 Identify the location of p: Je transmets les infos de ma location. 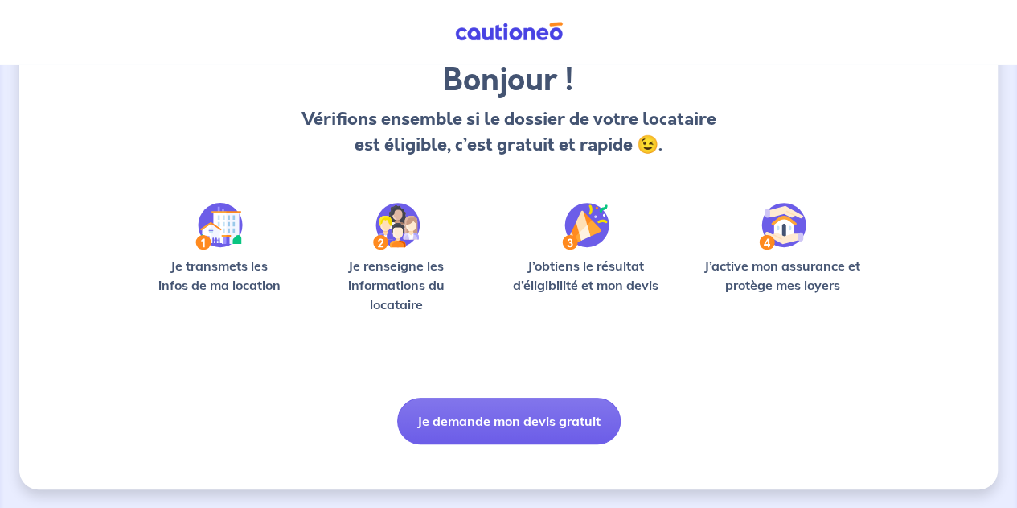
(219, 275).